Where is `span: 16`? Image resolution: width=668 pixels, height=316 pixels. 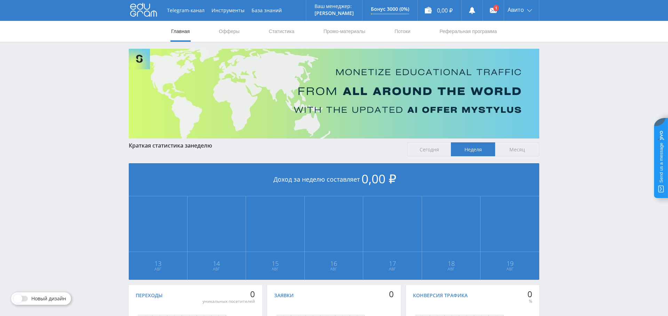
span: 16 is located at coordinates (334, 263).